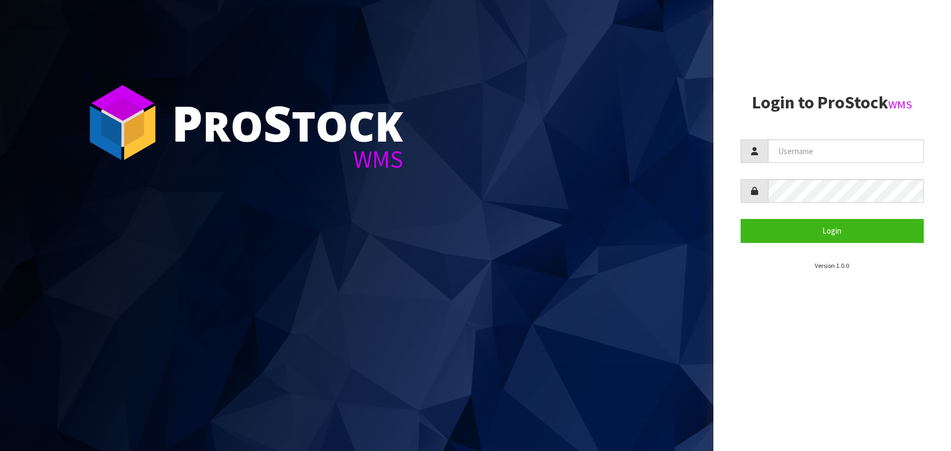  What do you see at coordinates (287, 159) in the screenshot?
I see `div: WMS` at bounding box center [287, 159].